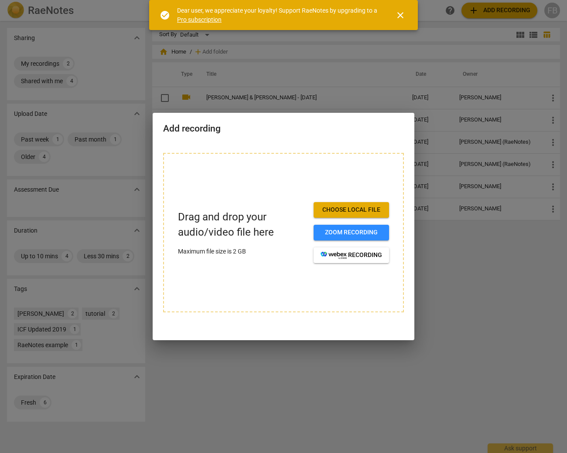  Describe the element at coordinates (400, 15) in the screenshot. I see `button: Close` at that location.